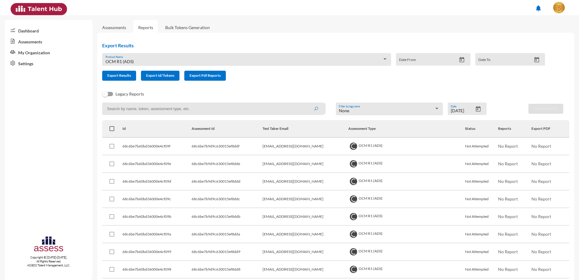 This screenshot has height=280, width=579. What do you see at coordinates (119, 61) in the screenshot?
I see `span: OCM R1 (ADS)` at bounding box center [119, 61].